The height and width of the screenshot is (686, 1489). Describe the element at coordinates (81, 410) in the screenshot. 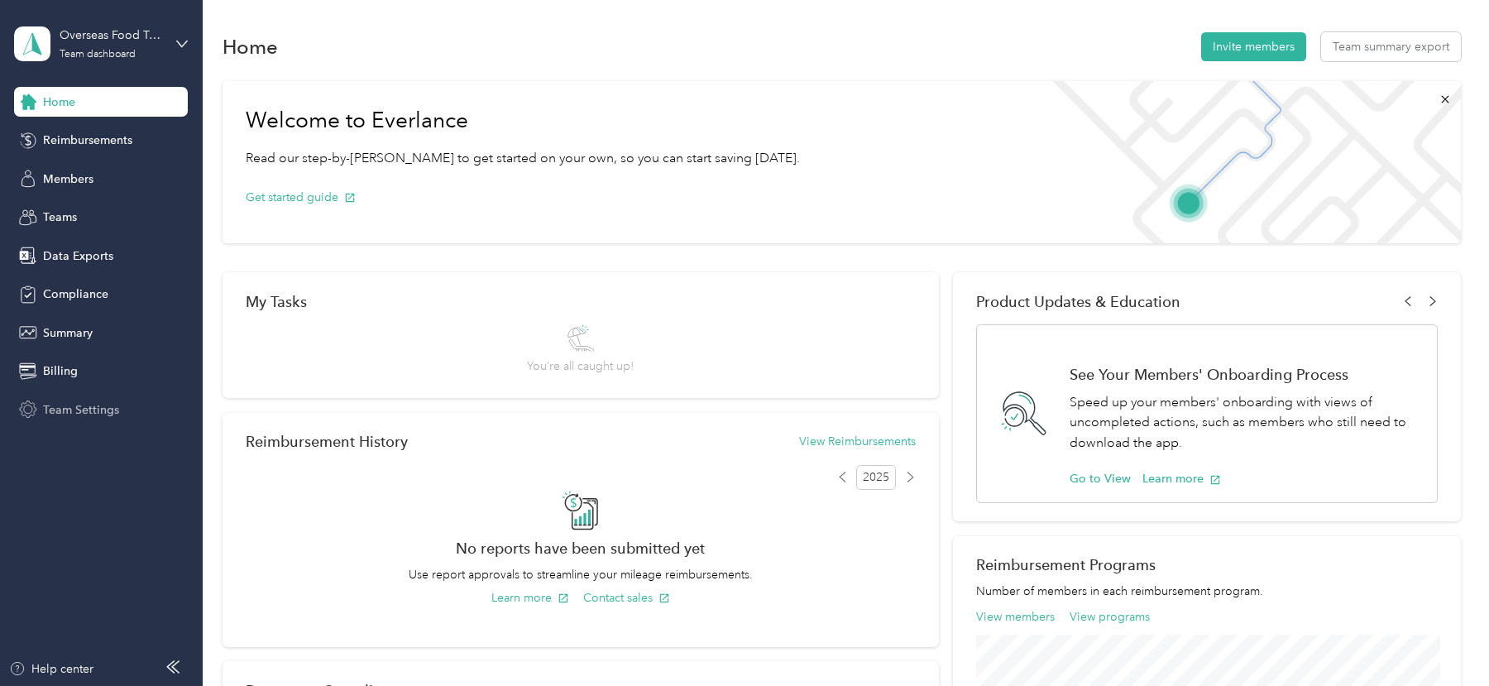

I see `span: Team Settings` at that location.